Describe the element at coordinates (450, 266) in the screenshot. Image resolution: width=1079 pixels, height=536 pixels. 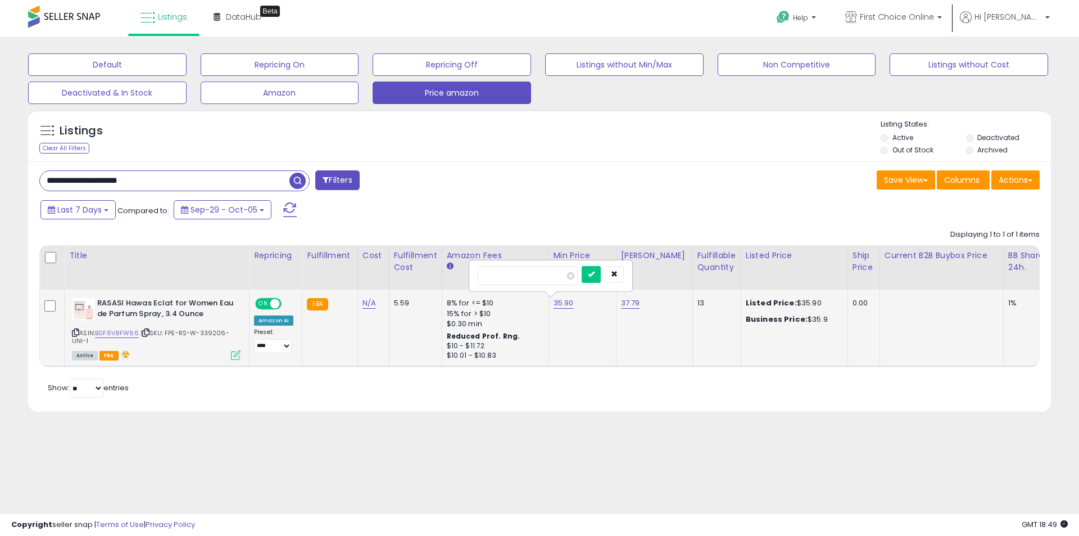
I see `small: Amazon Fees.` at that location.